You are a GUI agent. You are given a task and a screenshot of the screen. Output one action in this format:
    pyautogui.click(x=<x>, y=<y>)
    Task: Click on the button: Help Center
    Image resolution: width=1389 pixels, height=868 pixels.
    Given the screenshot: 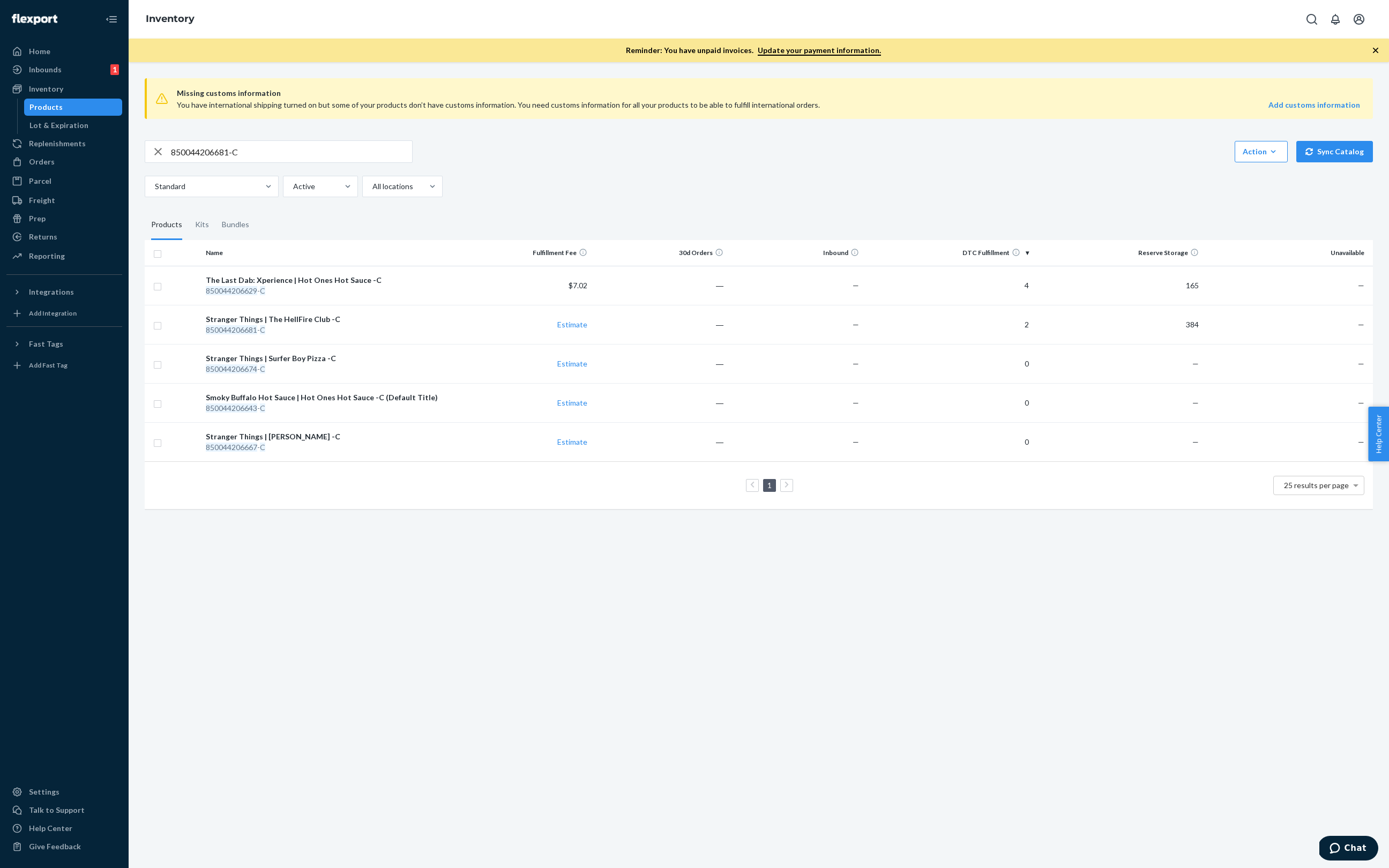 What is the action you would take?
    pyautogui.click(x=1378, y=434)
    